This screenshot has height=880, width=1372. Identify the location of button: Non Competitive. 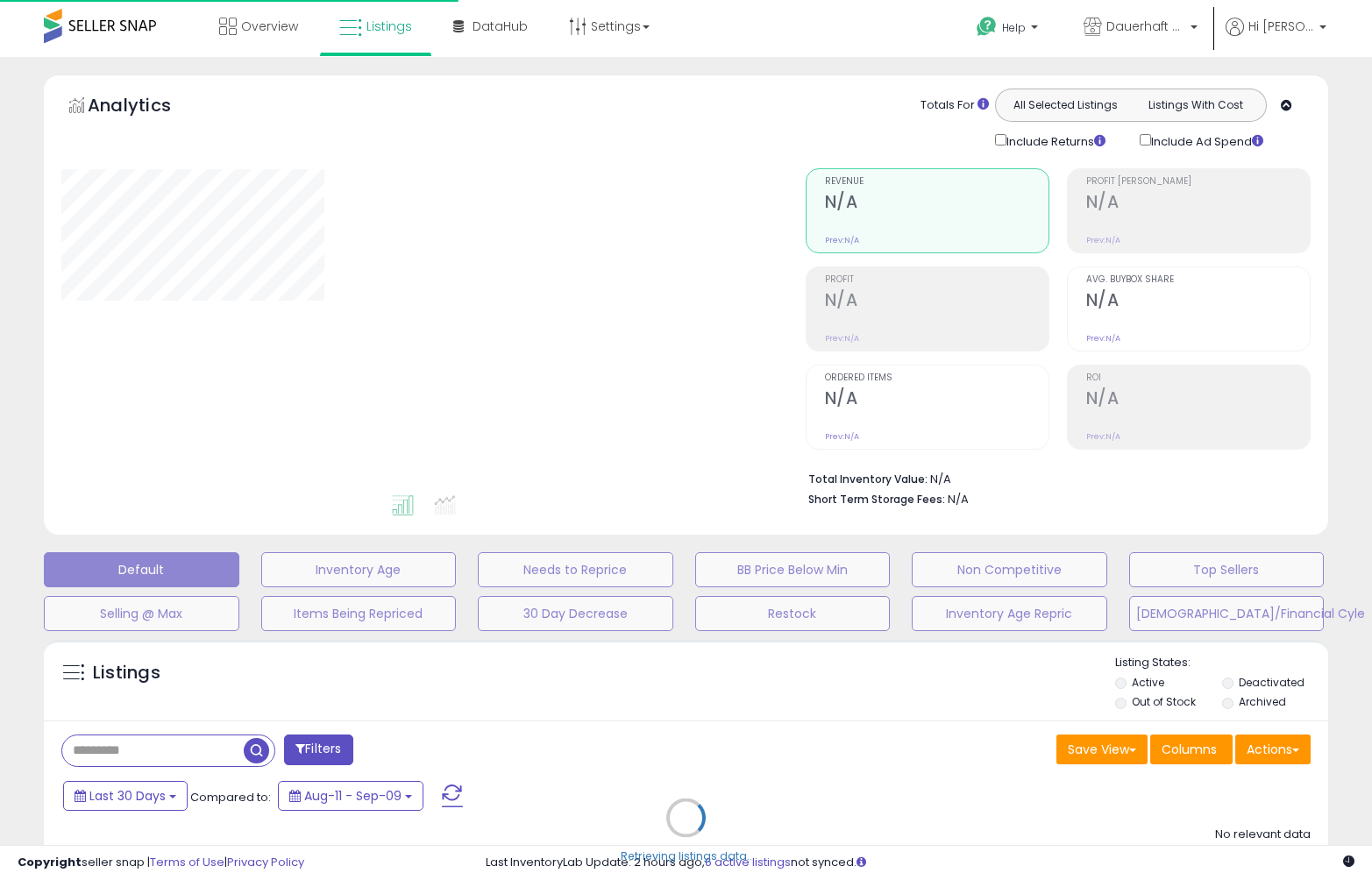
(1009, 569).